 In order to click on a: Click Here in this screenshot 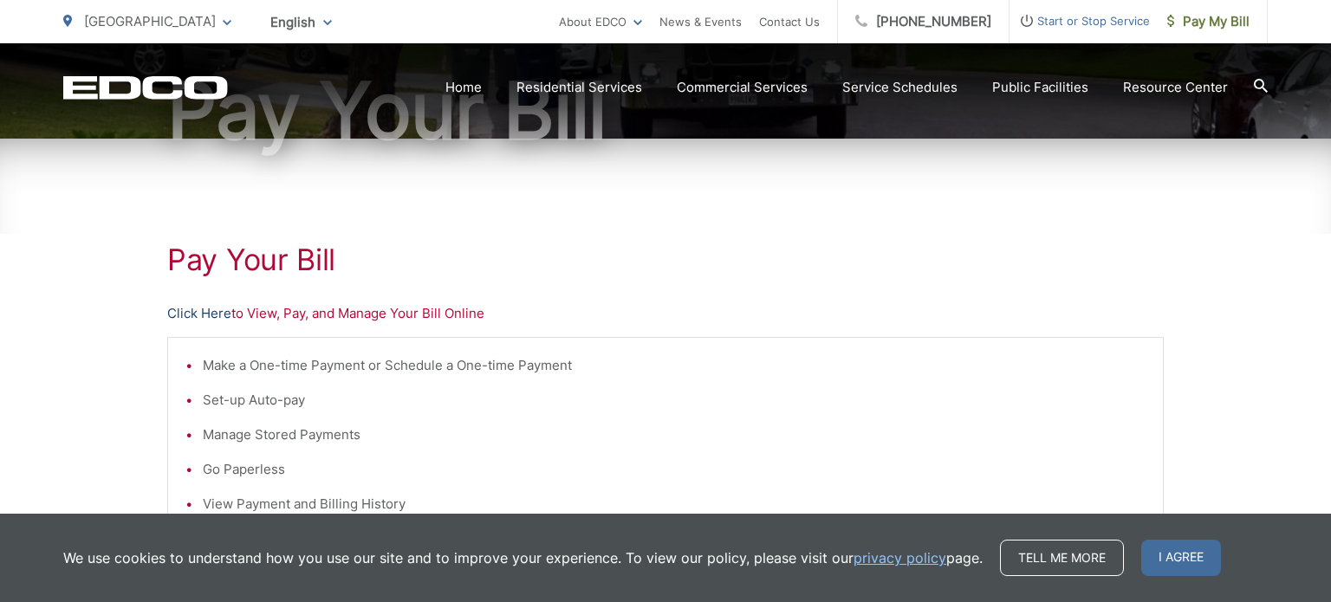, I will do `click(199, 314)`.